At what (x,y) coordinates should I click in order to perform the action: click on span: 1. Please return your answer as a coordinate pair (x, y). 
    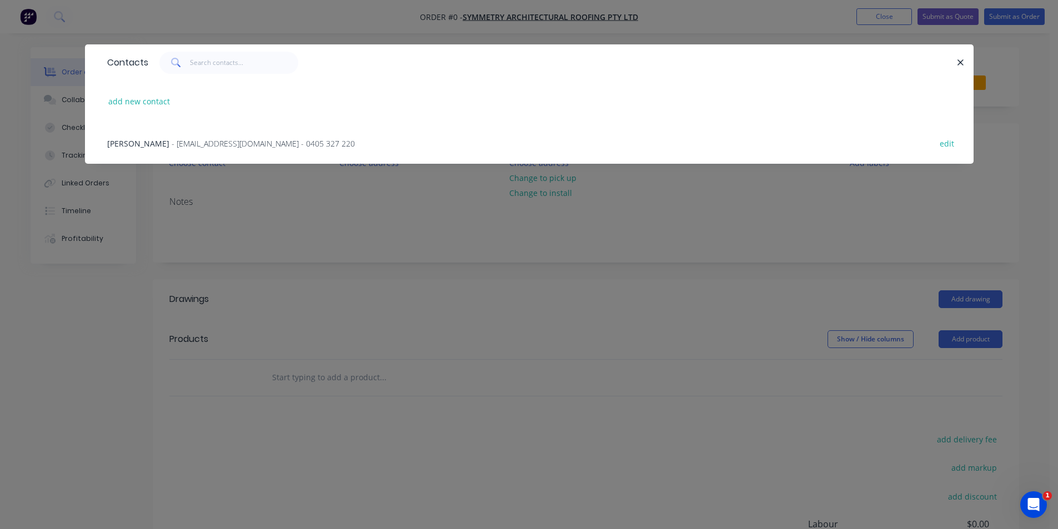
    Looking at the image, I should click on (1047, 496).